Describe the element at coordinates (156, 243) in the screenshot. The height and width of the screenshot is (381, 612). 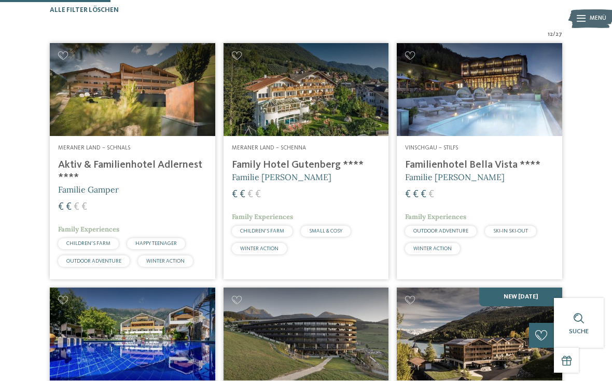
I see `span: HAPPY TEENAGER` at that location.